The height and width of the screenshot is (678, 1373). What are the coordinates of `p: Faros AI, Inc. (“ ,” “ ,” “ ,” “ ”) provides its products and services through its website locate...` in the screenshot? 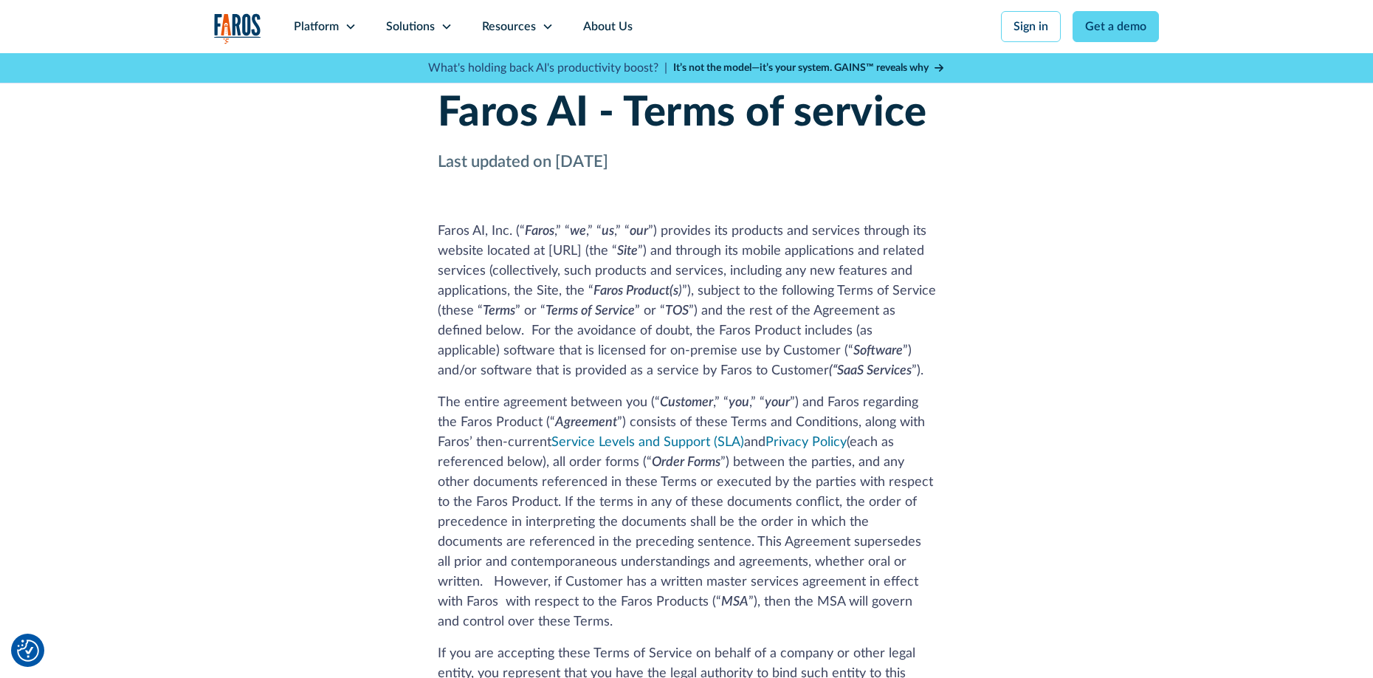 It's located at (687, 301).